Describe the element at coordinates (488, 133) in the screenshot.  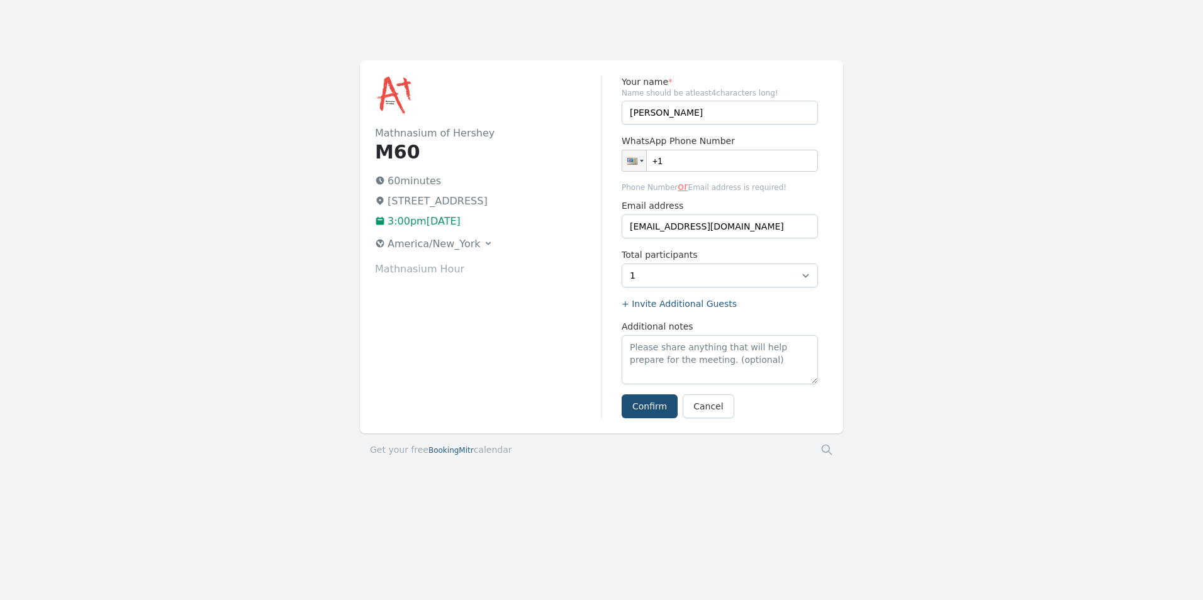
I see `h2: Mathnasium of Hershey` at that location.